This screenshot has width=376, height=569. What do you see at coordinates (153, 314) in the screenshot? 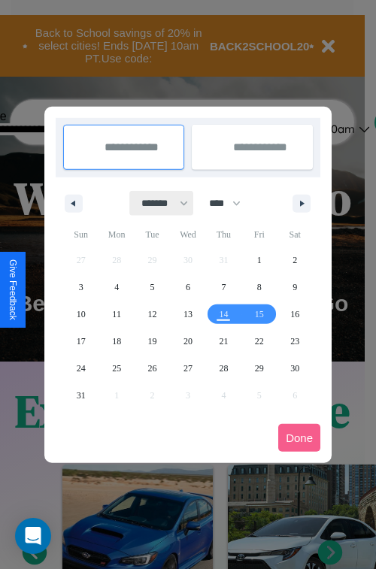
I see `span: 12` at bounding box center [153, 314].